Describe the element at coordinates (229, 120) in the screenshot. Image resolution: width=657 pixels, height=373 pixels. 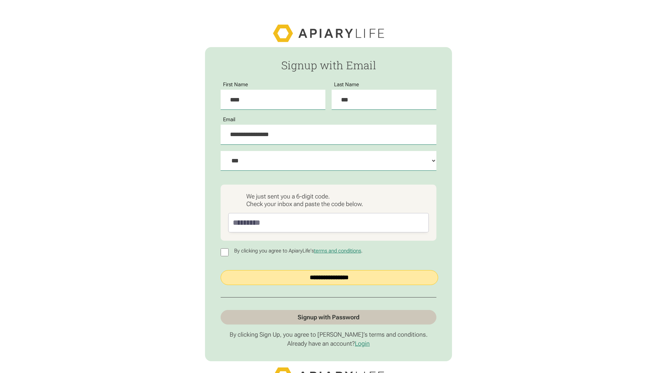
I see `label: Email` at that location.